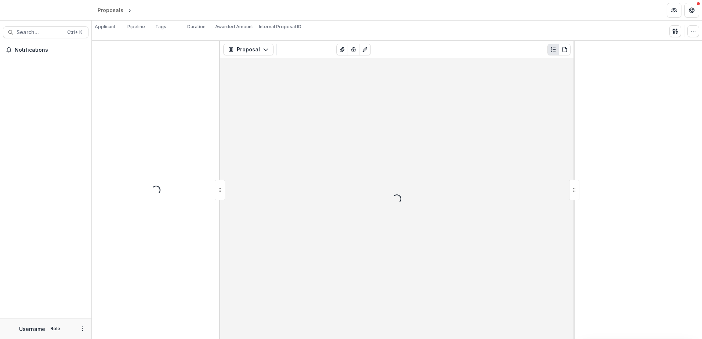 Image resolution: width=702 pixels, height=339 pixels. Describe the element at coordinates (75, 32) in the screenshot. I see `div: Ctrl + K` at that location.